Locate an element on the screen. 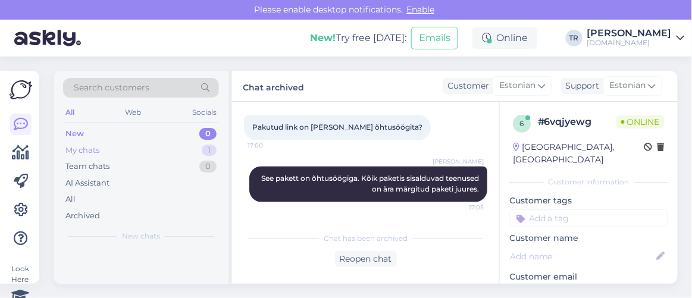 The height and width of the screenshot is (298, 692). span: Search customers is located at coordinates (111, 87).